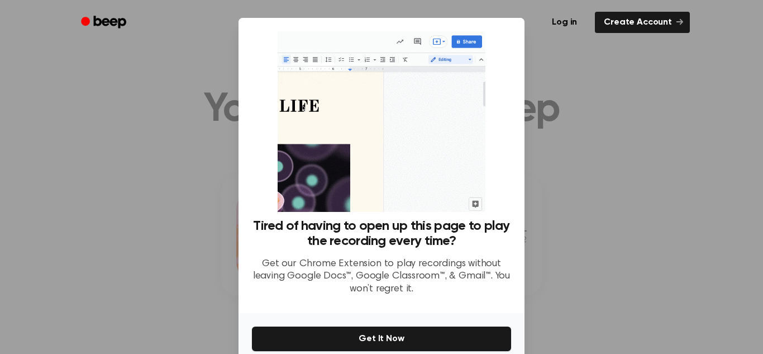 This screenshot has height=354, width=763. I want to click on p: Get our Chrome Extension to play recordings without leaving Google Docs™, Google Classroom™, & Gm..., so click(381, 276).